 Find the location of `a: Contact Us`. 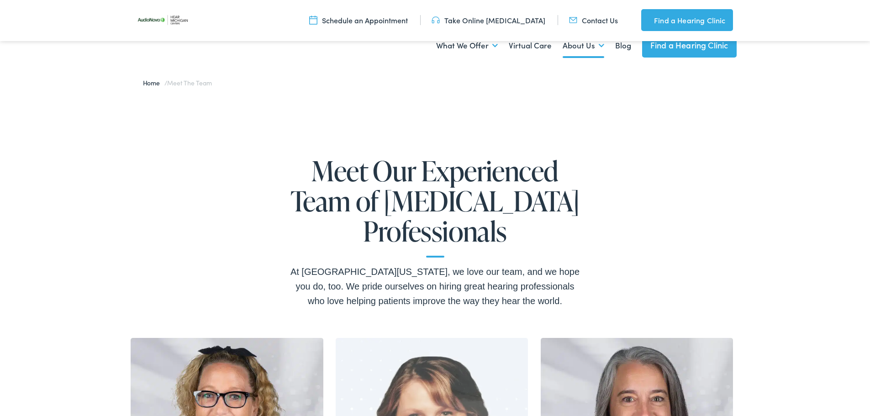

a: Contact Us is located at coordinates (594, 20).